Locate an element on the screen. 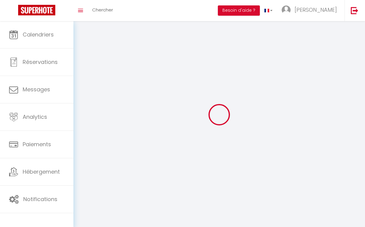 This screenshot has width=365, height=227. span: Notifications is located at coordinates (40, 199).